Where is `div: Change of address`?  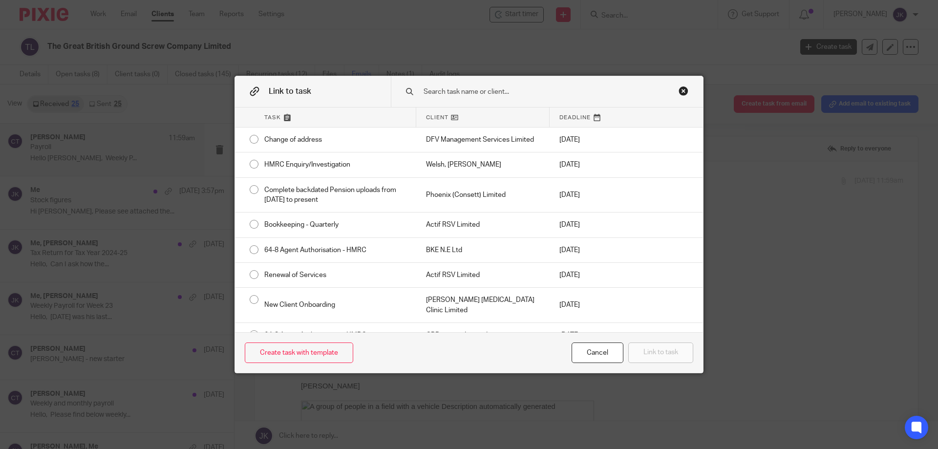
div: Change of address is located at coordinates (335, 140).